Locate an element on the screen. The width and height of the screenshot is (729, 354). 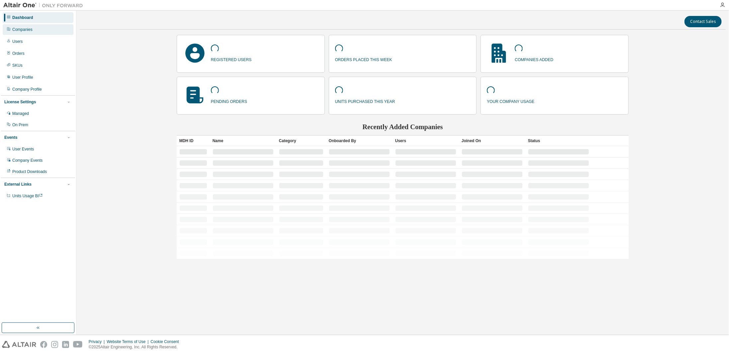
div: Name is located at coordinates (243, 141).